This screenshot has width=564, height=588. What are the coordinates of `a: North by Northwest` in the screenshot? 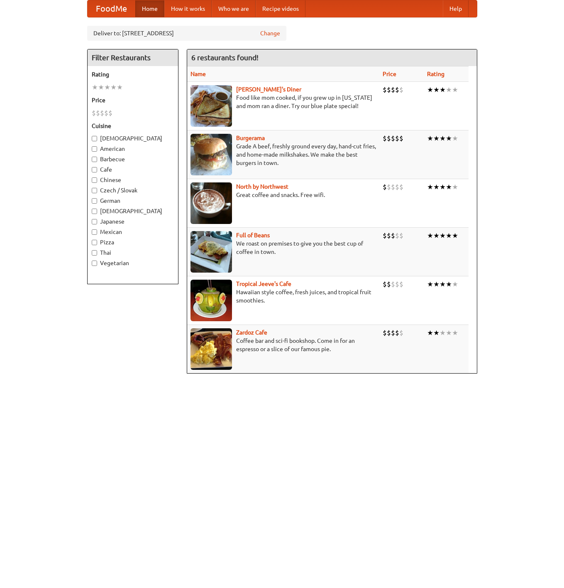 It's located at (262, 186).